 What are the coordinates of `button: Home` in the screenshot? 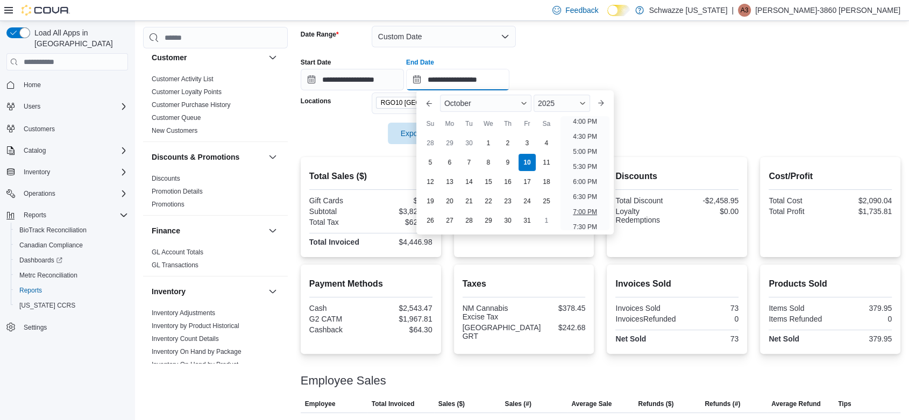 It's located at (67, 84).